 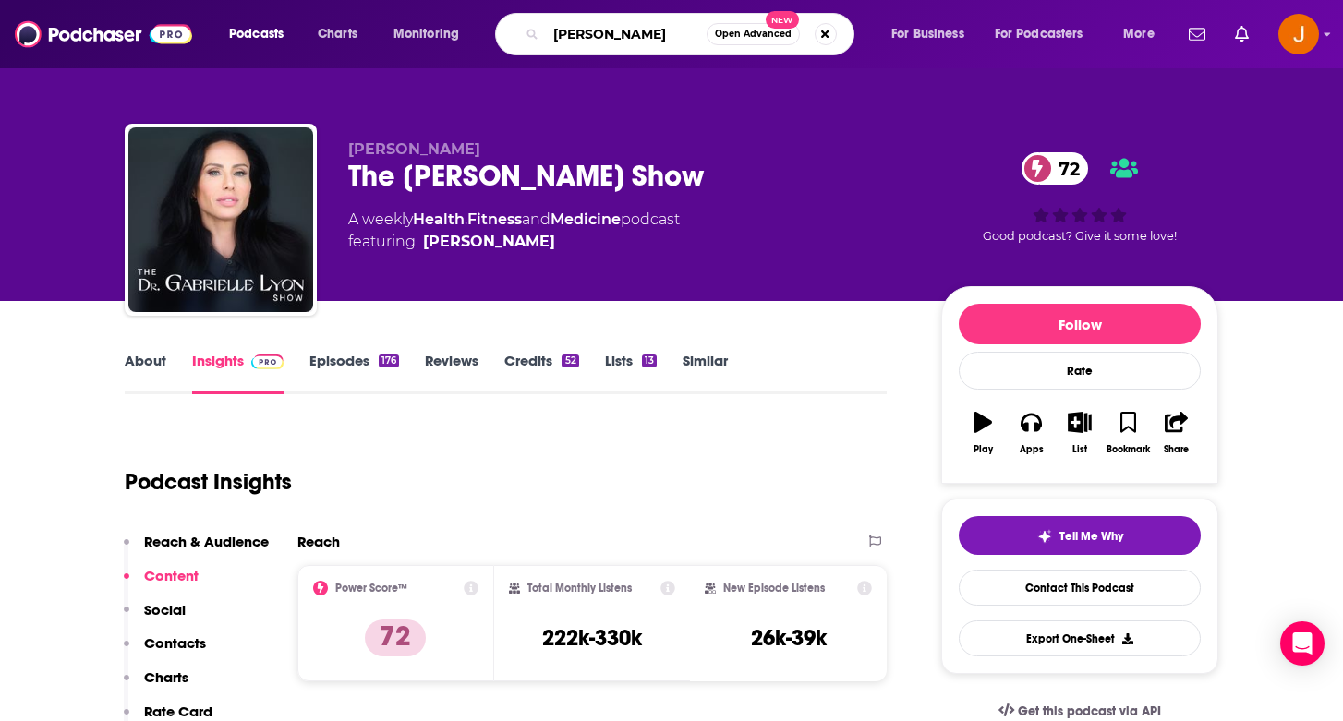 What do you see at coordinates (452, 373) in the screenshot?
I see `a: Reviews` at bounding box center [452, 373].